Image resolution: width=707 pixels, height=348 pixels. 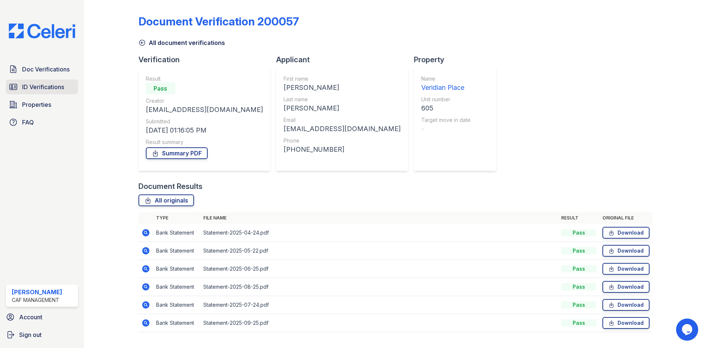 What do you see at coordinates (380, 269) in the screenshot?
I see `td: Statement-2025-06-25.pdf` at bounding box center [380, 269].